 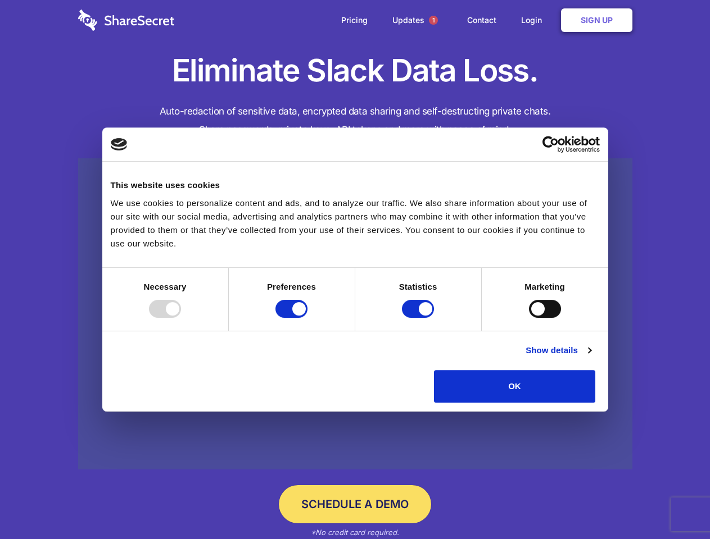 What do you see at coordinates (544, 287) in the screenshot?
I see `strong: Marketing` at bounding box center [544, 287].